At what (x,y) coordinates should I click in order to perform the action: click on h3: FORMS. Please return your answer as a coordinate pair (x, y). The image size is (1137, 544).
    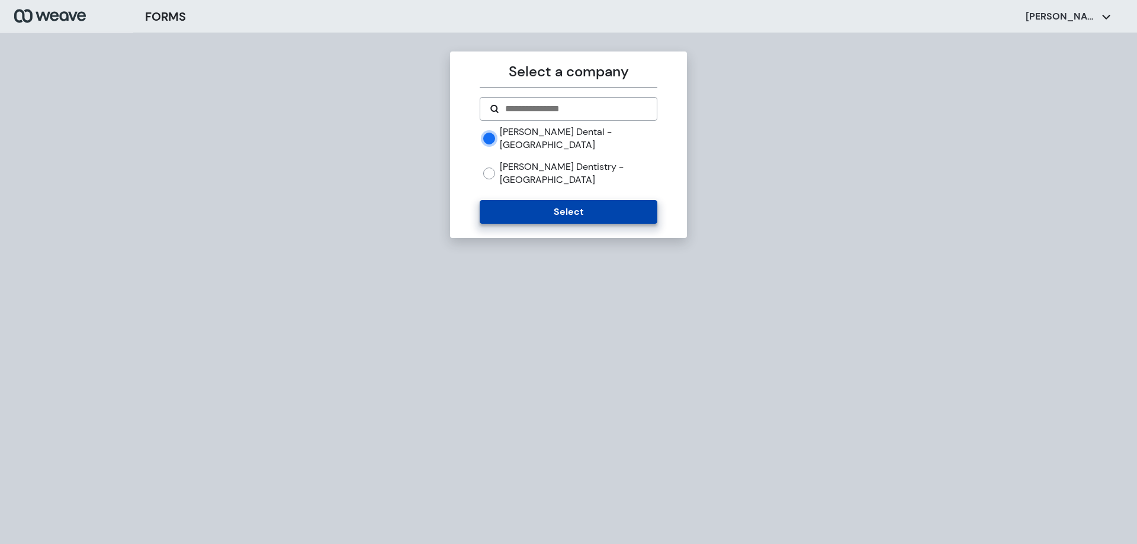
    Looking at the image, I should click on (165, 17).